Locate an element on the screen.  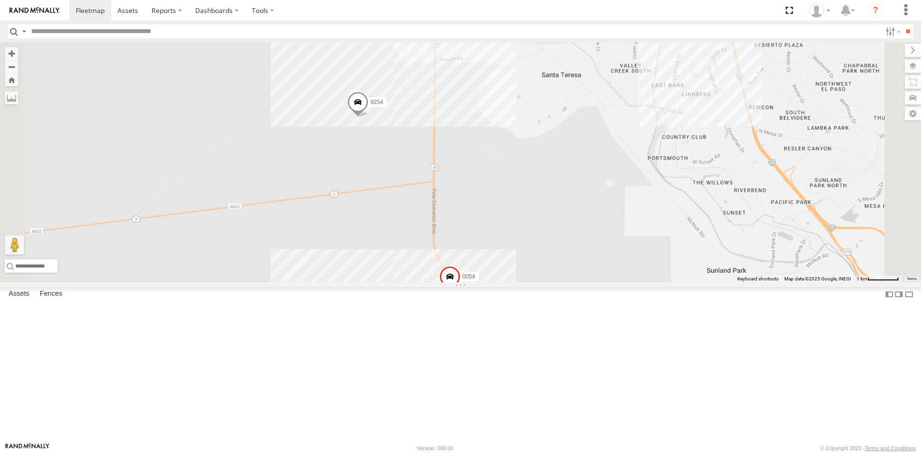
img: rand-logo.svg is located at coordinates (35, 11).